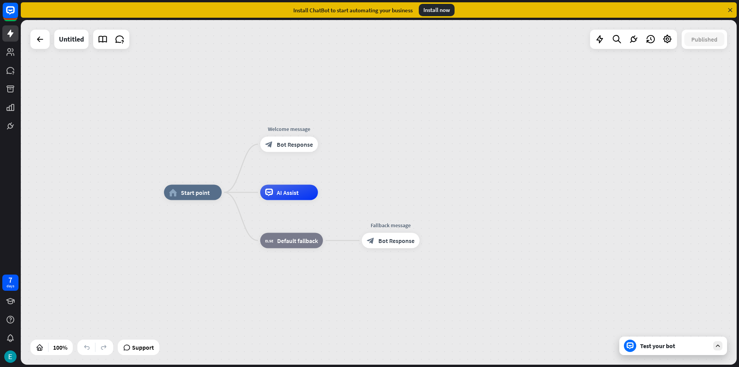  Describe the element at coordinates (10, 280) in the screenshot. I see `div: 7` at that location.